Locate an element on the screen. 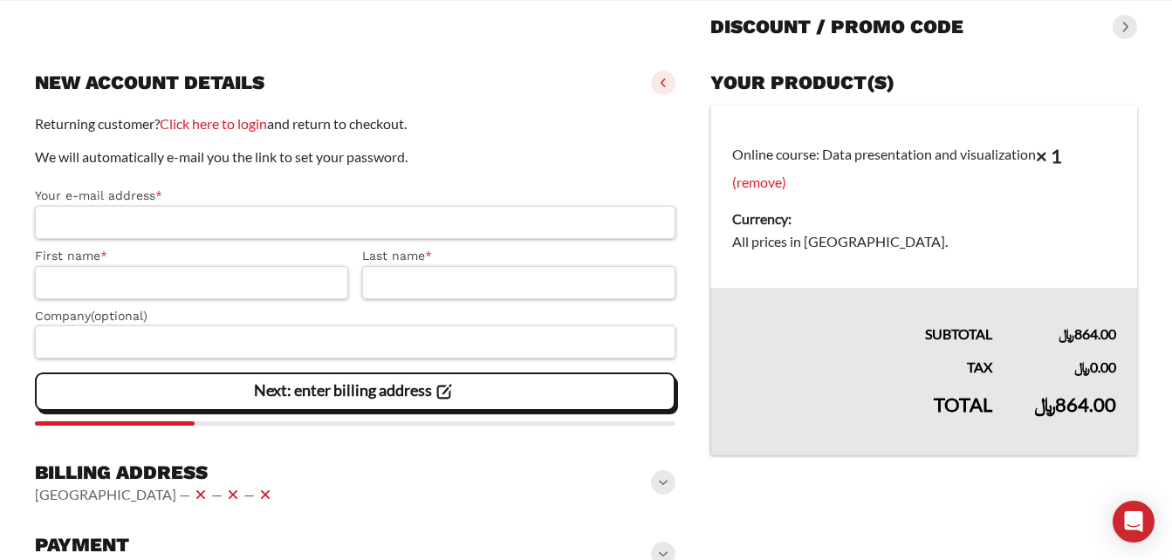 Image resolution: width=1172 pixels, height=560 pixels. h3: Billing address is located at coordinates (155, 473).